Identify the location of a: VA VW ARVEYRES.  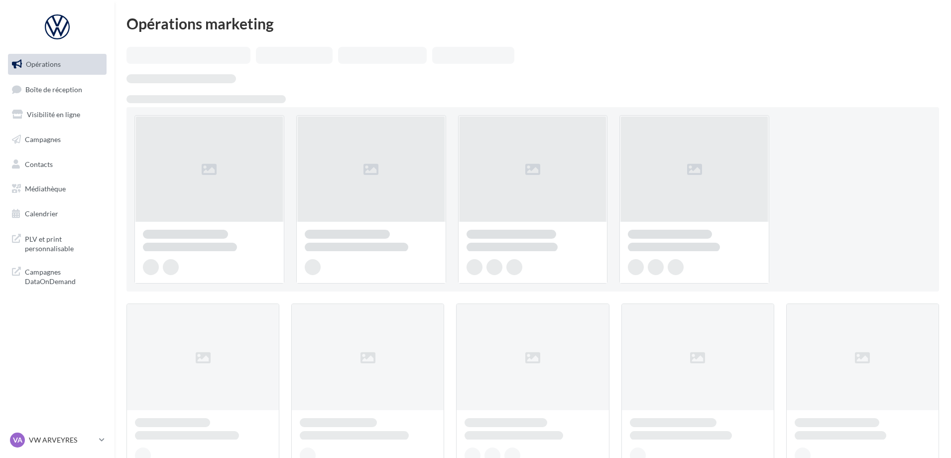
(57, 440).